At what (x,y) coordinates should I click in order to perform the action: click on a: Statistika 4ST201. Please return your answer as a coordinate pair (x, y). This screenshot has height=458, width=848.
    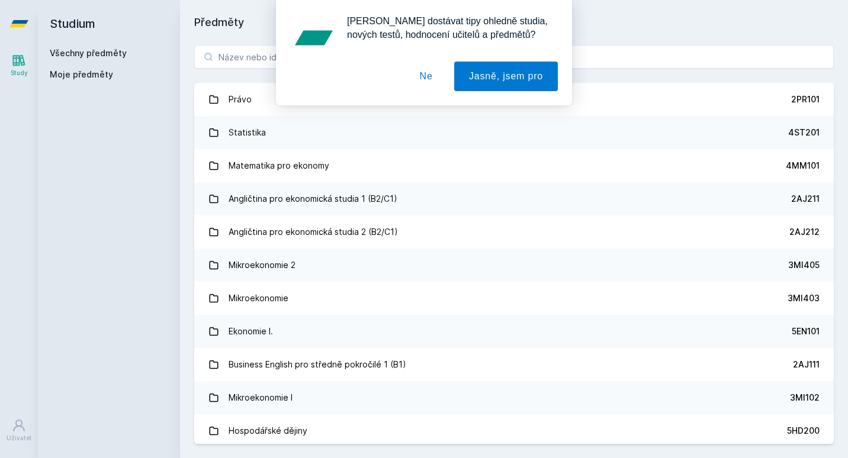
    Looking at the image, I should click on (514, 133).